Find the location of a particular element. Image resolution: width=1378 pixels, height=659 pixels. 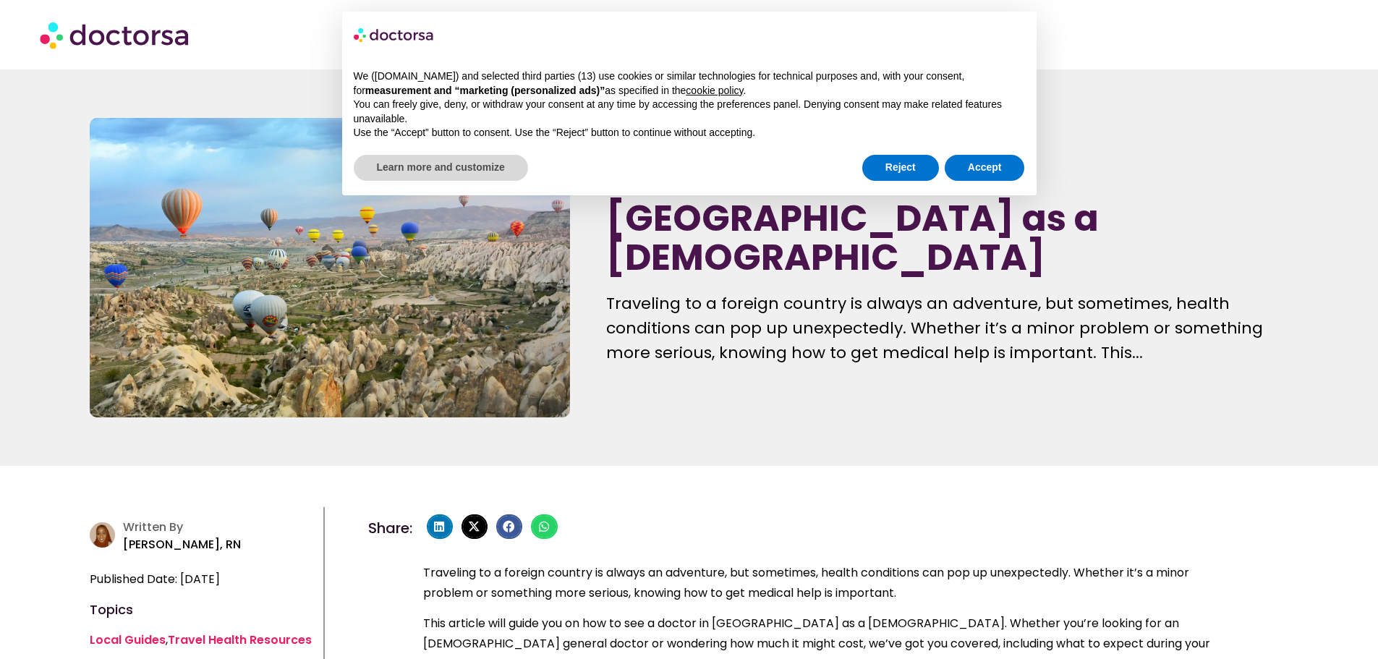

h4: Topics is located at coordinates (203, 610).